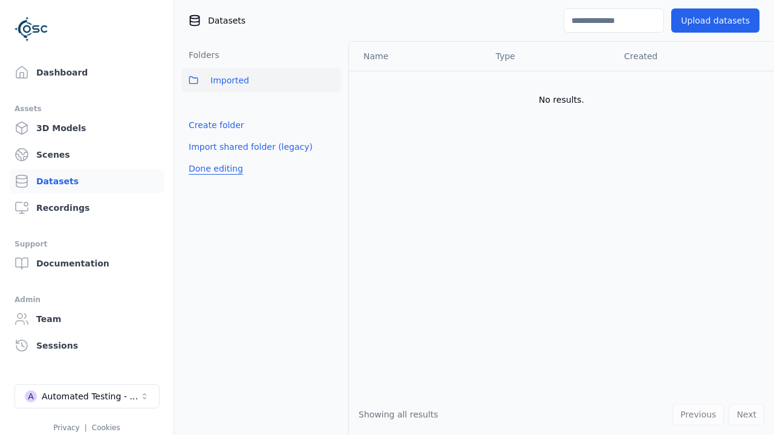 Image resolution: width=774 pixels, height=435 pixels. Describe the element at coordinates (216, 169) in the screenshot. I see `button: Done editing` at that location.